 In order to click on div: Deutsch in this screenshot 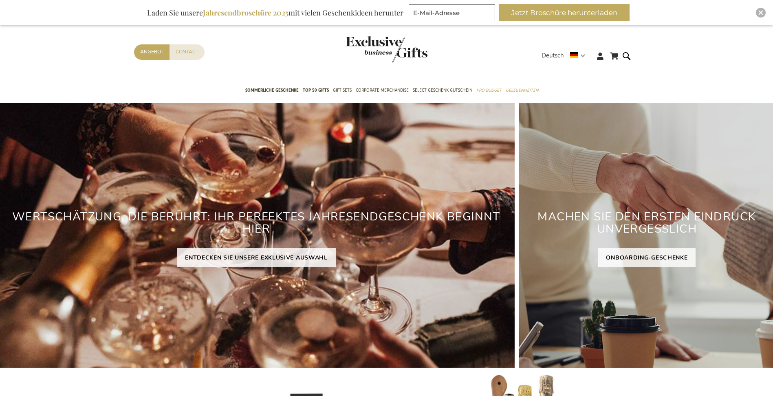, I will do `click(566, 55)`.